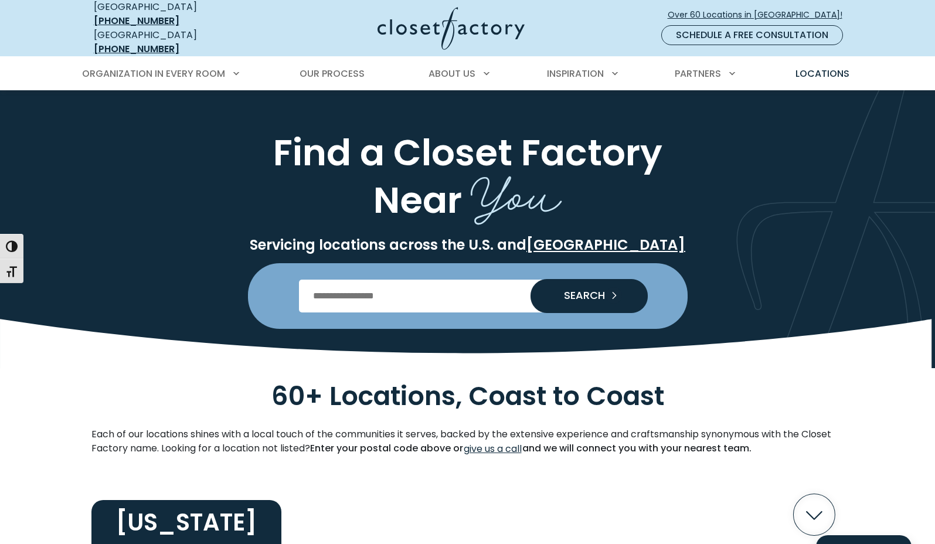  I want to click on span: You, so click(516, 190).